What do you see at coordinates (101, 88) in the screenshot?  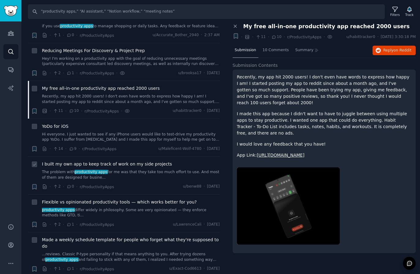 I see `span: My free all-in-one productivity app reached 2000 users` at bounding box center [101, 88].